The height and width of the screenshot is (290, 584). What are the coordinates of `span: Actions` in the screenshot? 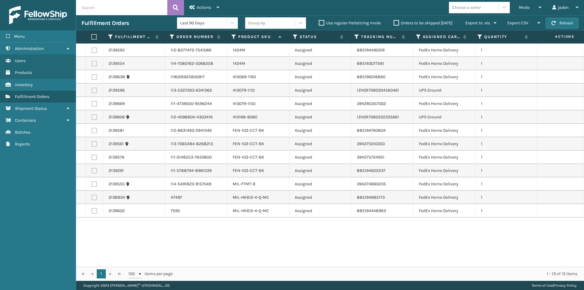 It's located at (204, 7).